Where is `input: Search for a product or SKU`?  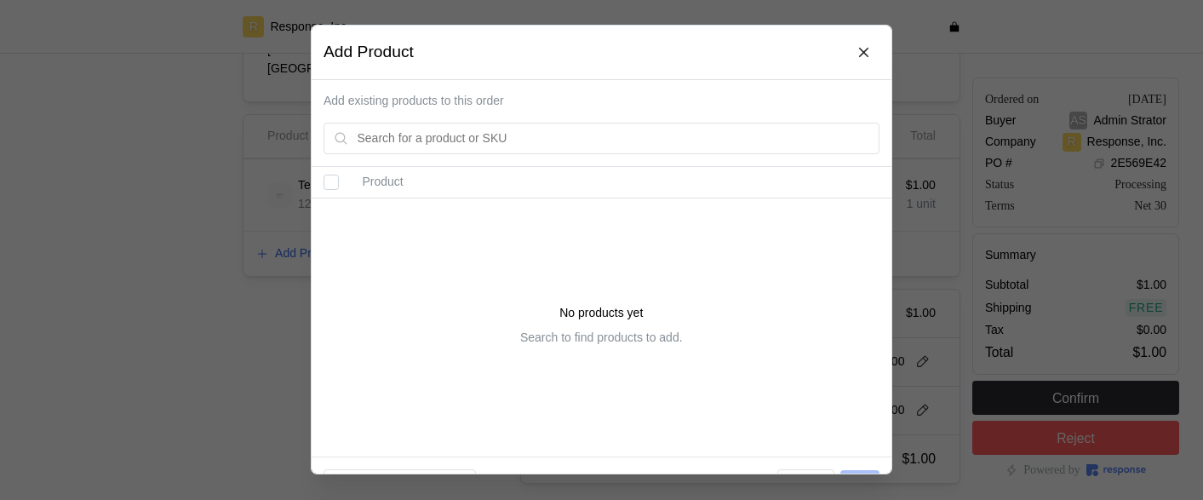 input: Search for a product or SKU is located at coordinates (614, 139).